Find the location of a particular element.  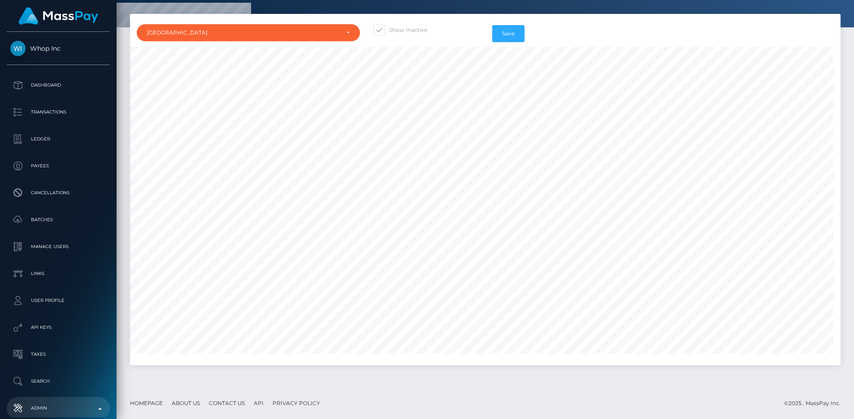

div: © 2025 , MassPay Inc. is located at coordinates (816, 403).